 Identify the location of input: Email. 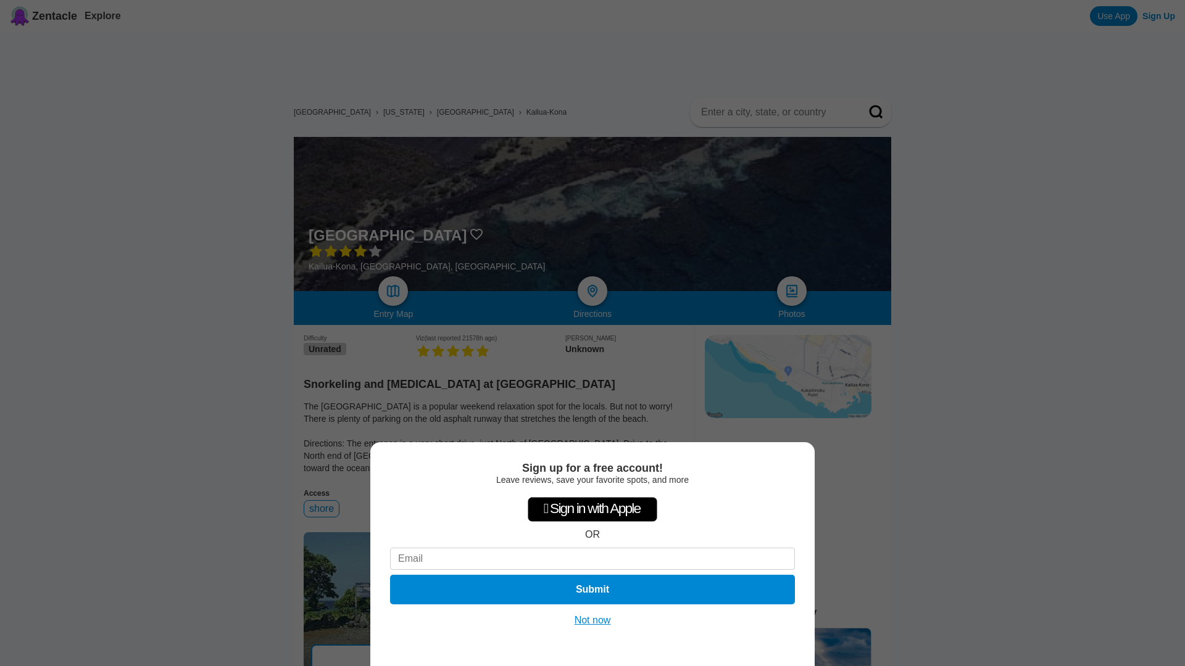
(592, 559).